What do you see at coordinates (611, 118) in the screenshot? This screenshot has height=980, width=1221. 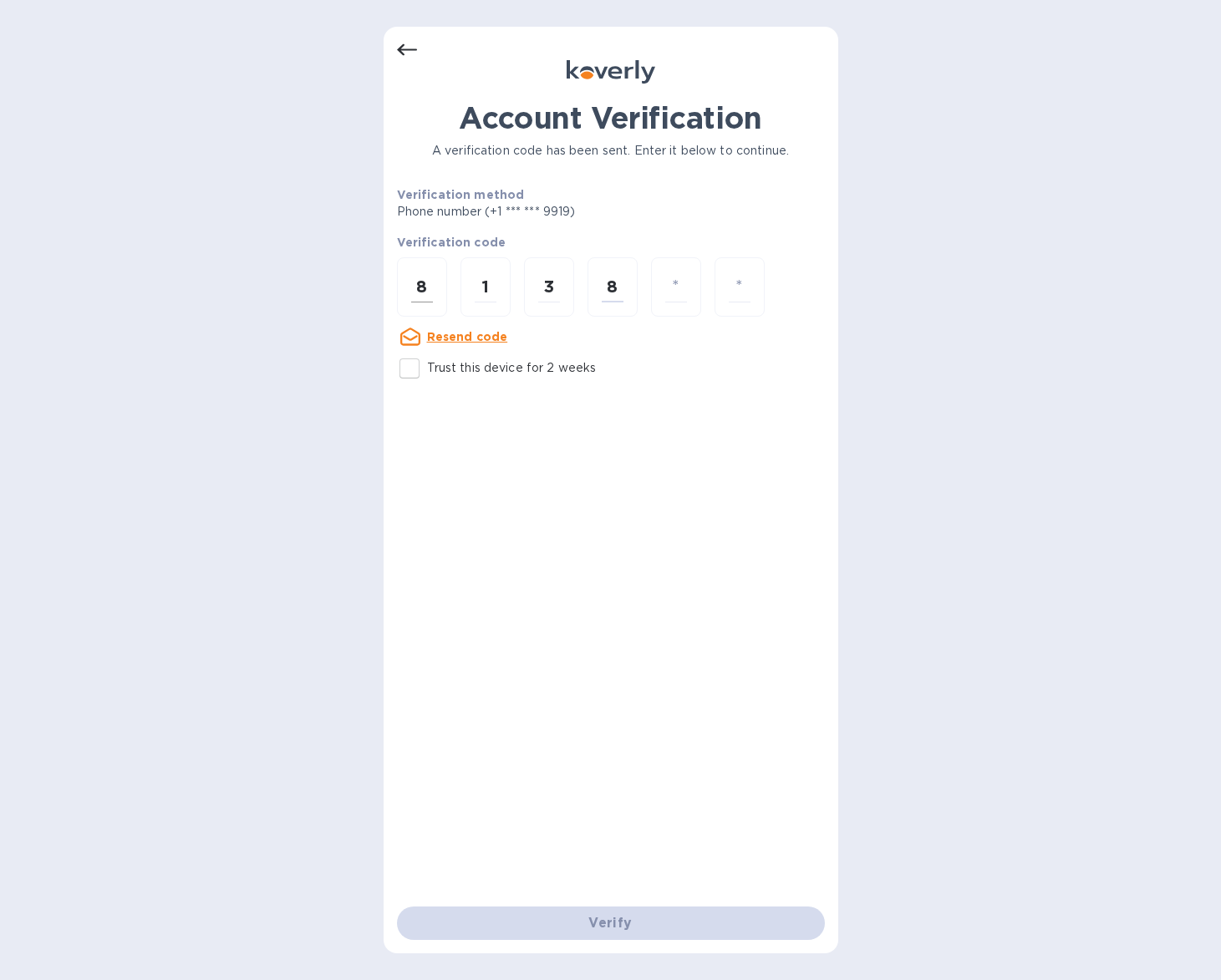 I see `h1: Account Verification` at bounding box center [611, 118].